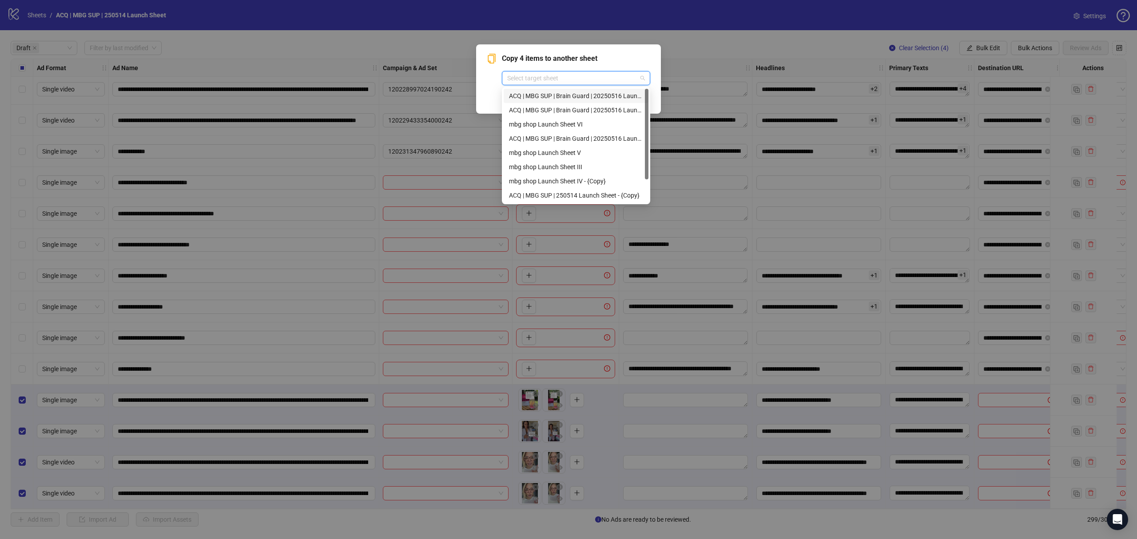 This screenshot has width=1137, height=539. Describe the element at coordinates (576, 195) in the screenshot. I see `div: ACQ | MBG SUP | 250514 Launch Sheet - {Copy}` at that location.